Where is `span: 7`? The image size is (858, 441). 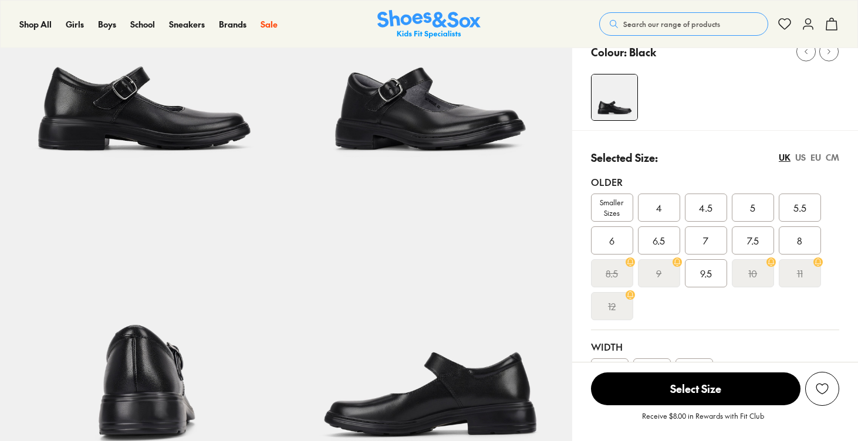
span: 7 is located at coordinates (706, 241).